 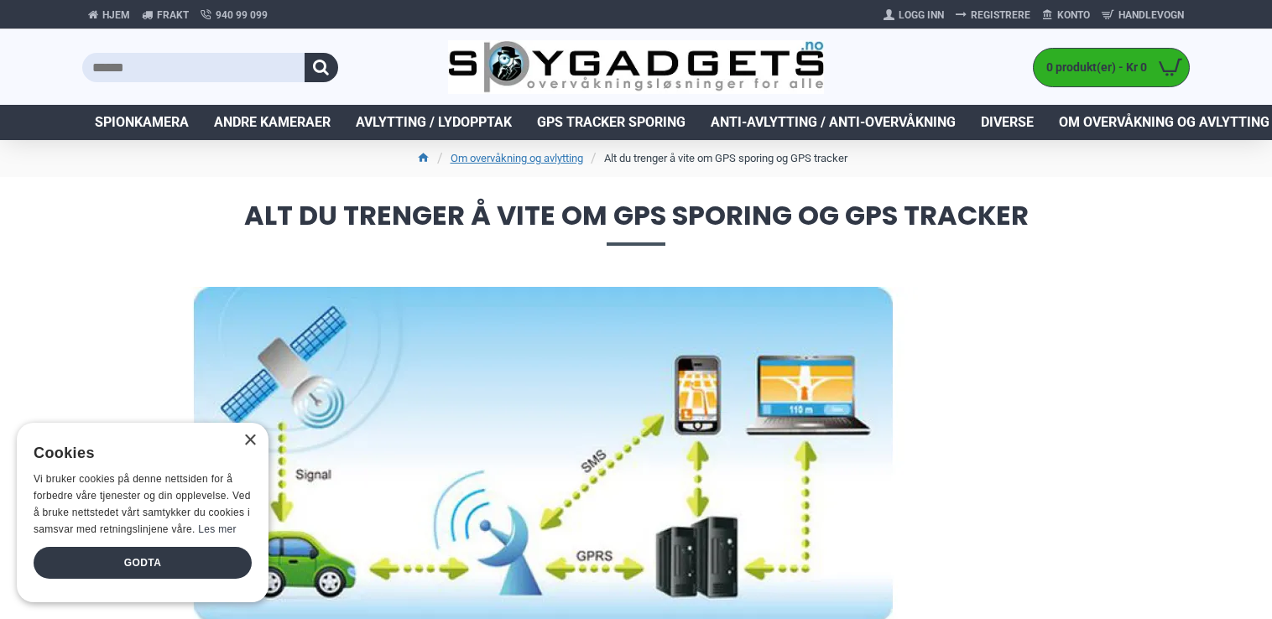 I want to click on span: Spionkamera, so click(x=142, y=122).